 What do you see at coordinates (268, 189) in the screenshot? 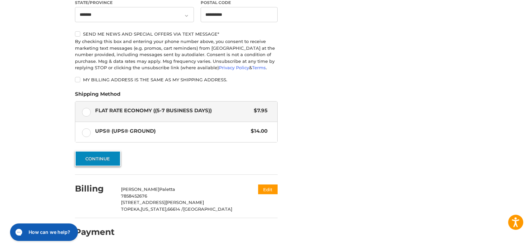
I see `button: Edit` at bounding box center [268, 189].